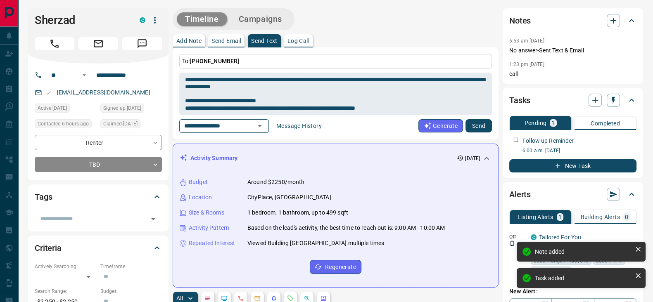  Describe the element at coordinates (298, 213) in the screenshot. I see `p: 1 bedroom, 1 bathroom, up to 499 sqft` at that location.